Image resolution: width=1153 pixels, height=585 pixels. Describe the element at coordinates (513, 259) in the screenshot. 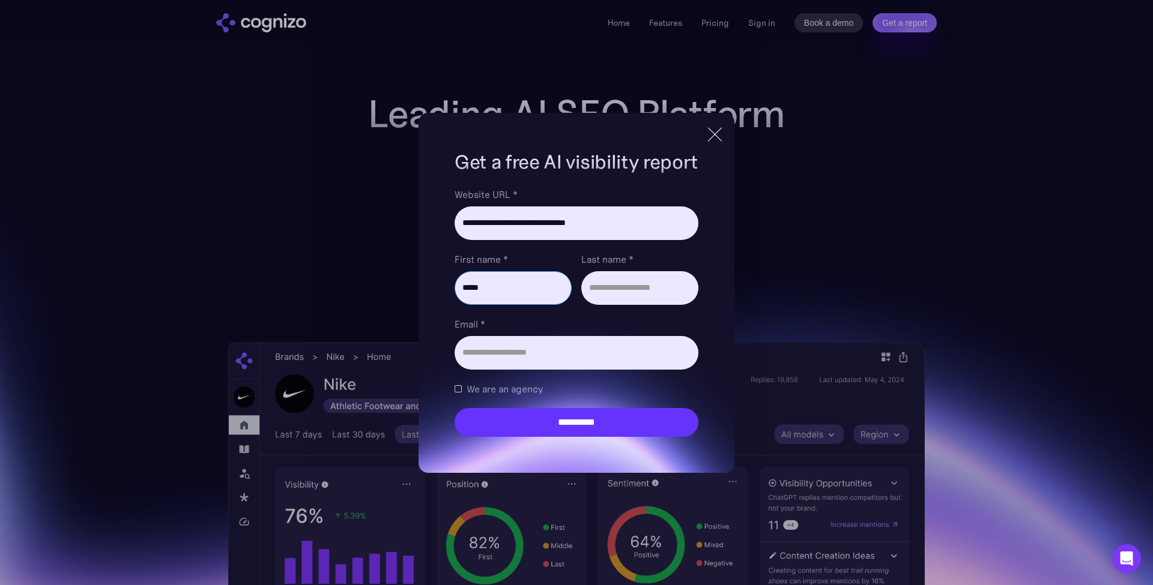

I see `label: First name *` at that location.